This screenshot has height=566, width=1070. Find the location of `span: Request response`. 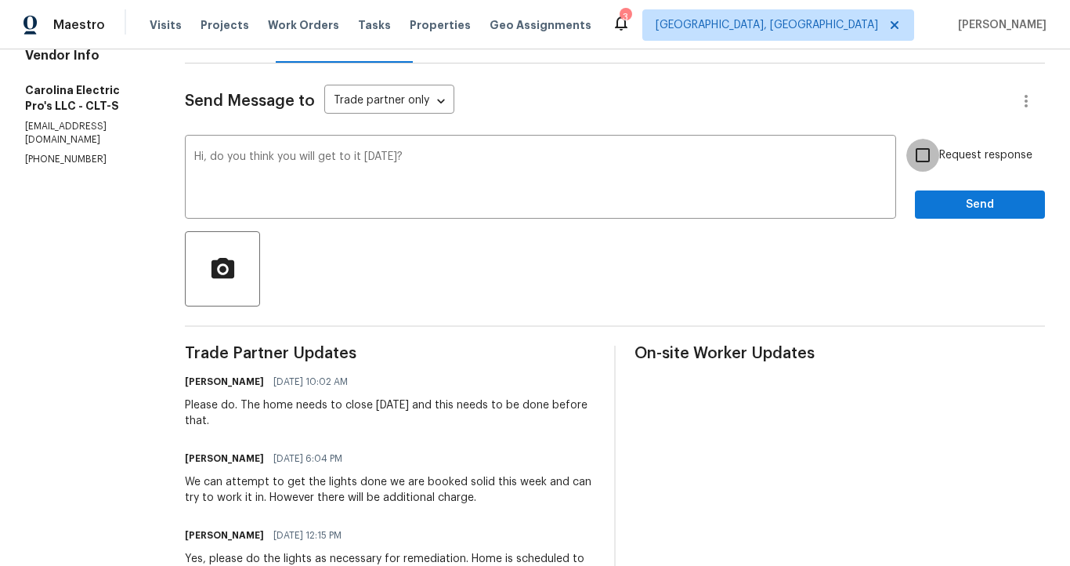

span: Request response is located at coordinates (986, 155).